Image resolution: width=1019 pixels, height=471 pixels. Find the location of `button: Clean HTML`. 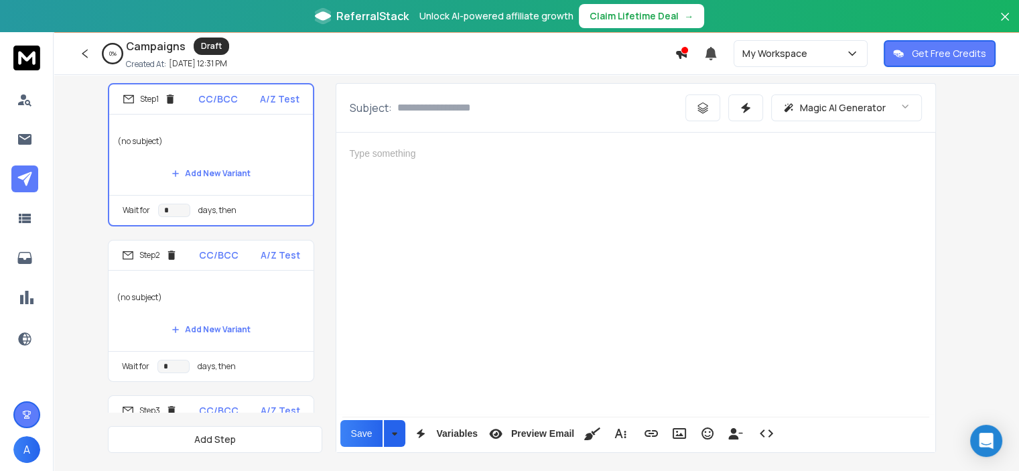

button: Clean HTML is located at coordinates (592, 433).